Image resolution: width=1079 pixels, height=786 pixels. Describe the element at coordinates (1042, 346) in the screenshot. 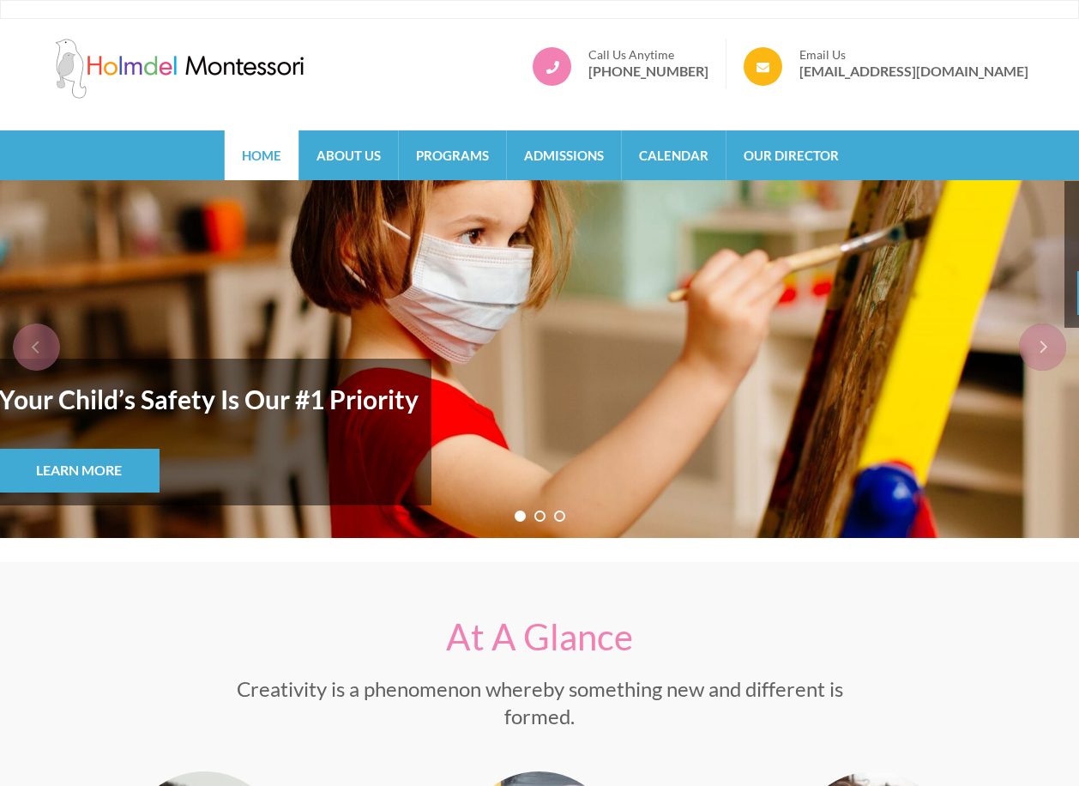

I see `div: next` at that location.